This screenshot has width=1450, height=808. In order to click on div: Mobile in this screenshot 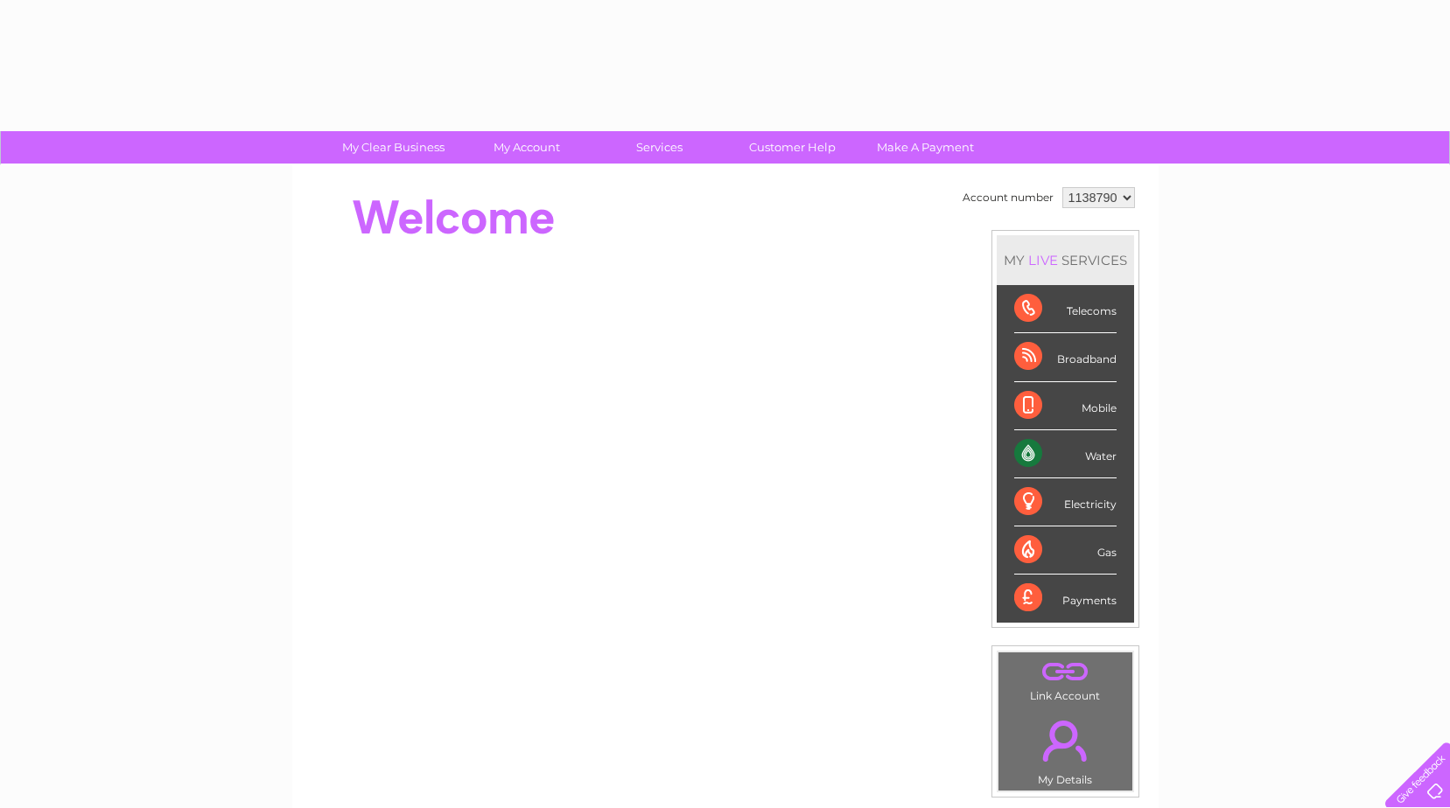, I will do `click(1065, 406)`.